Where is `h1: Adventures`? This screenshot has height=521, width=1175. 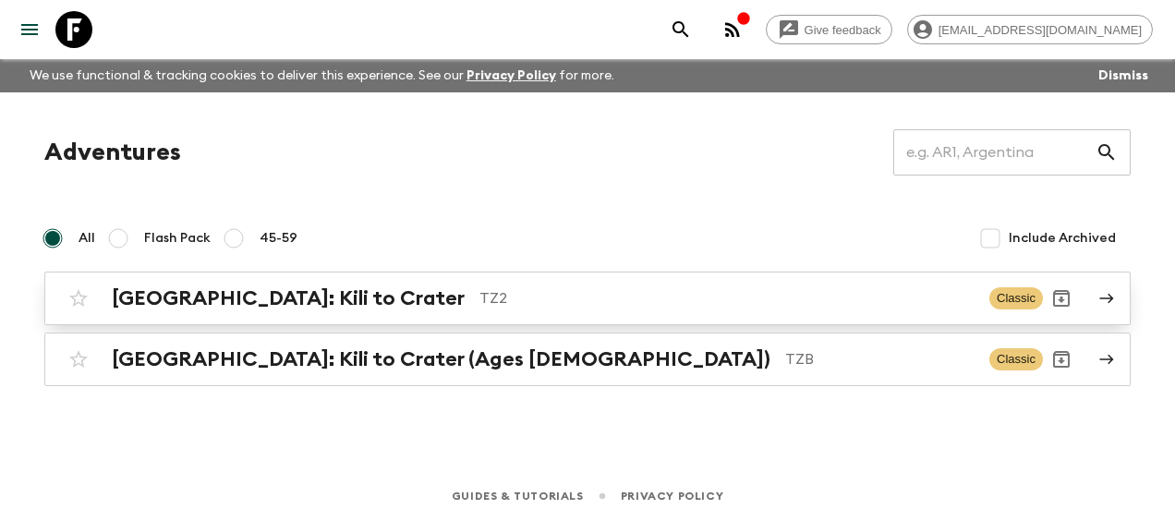
h1: Adventures is located at coordinates (113, 152).